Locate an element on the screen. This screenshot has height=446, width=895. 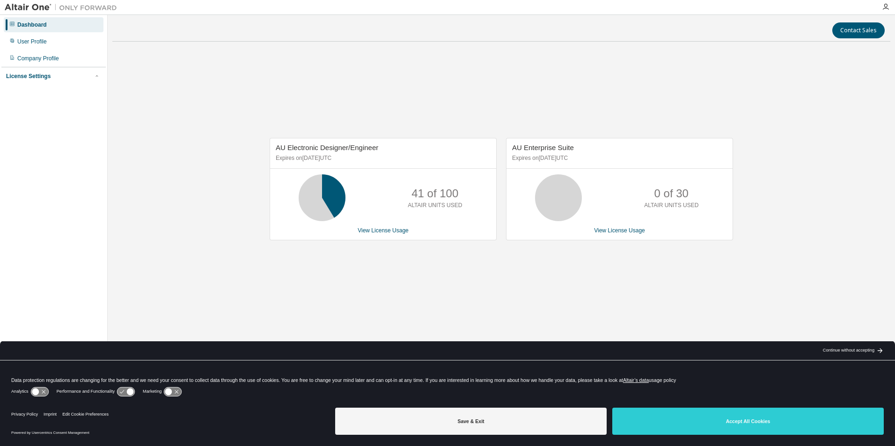
div: Dashboard is located at coordinates (32, 25).